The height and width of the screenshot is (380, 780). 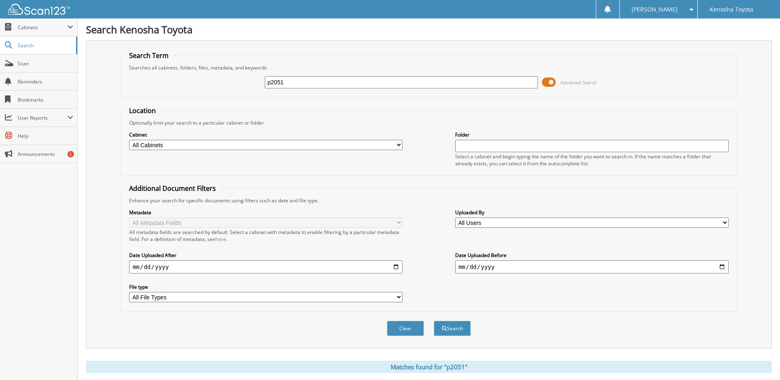 What do you see at coordinates (429, 367) in the screenshot?
I see `div: Matches found for "p2051"` at bounding box center [429, 367].